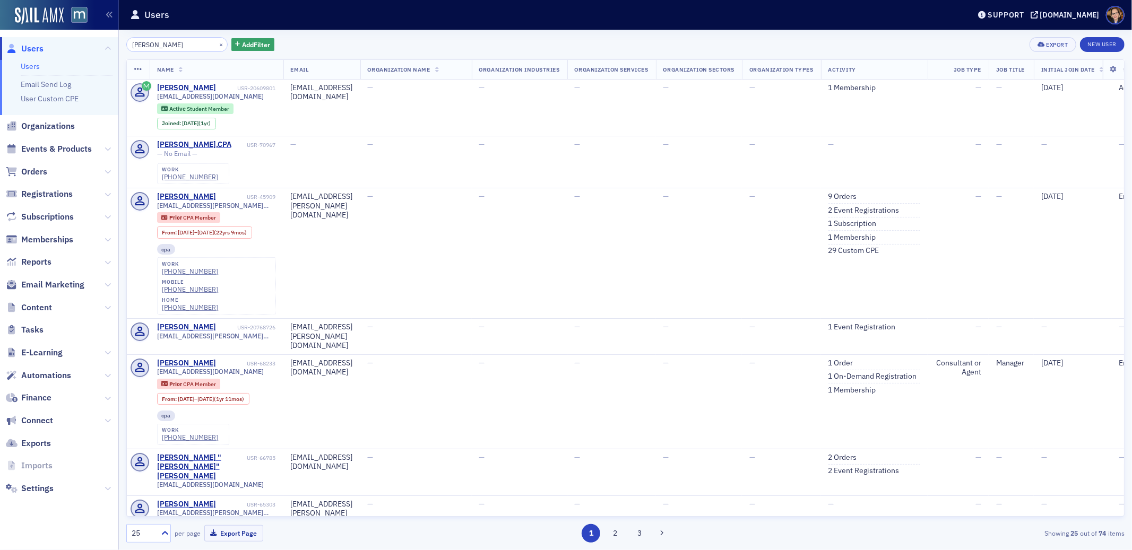 The height and width of the screenshot is (550, 1132). I want to click on button: Export Page, so click(234, 533).